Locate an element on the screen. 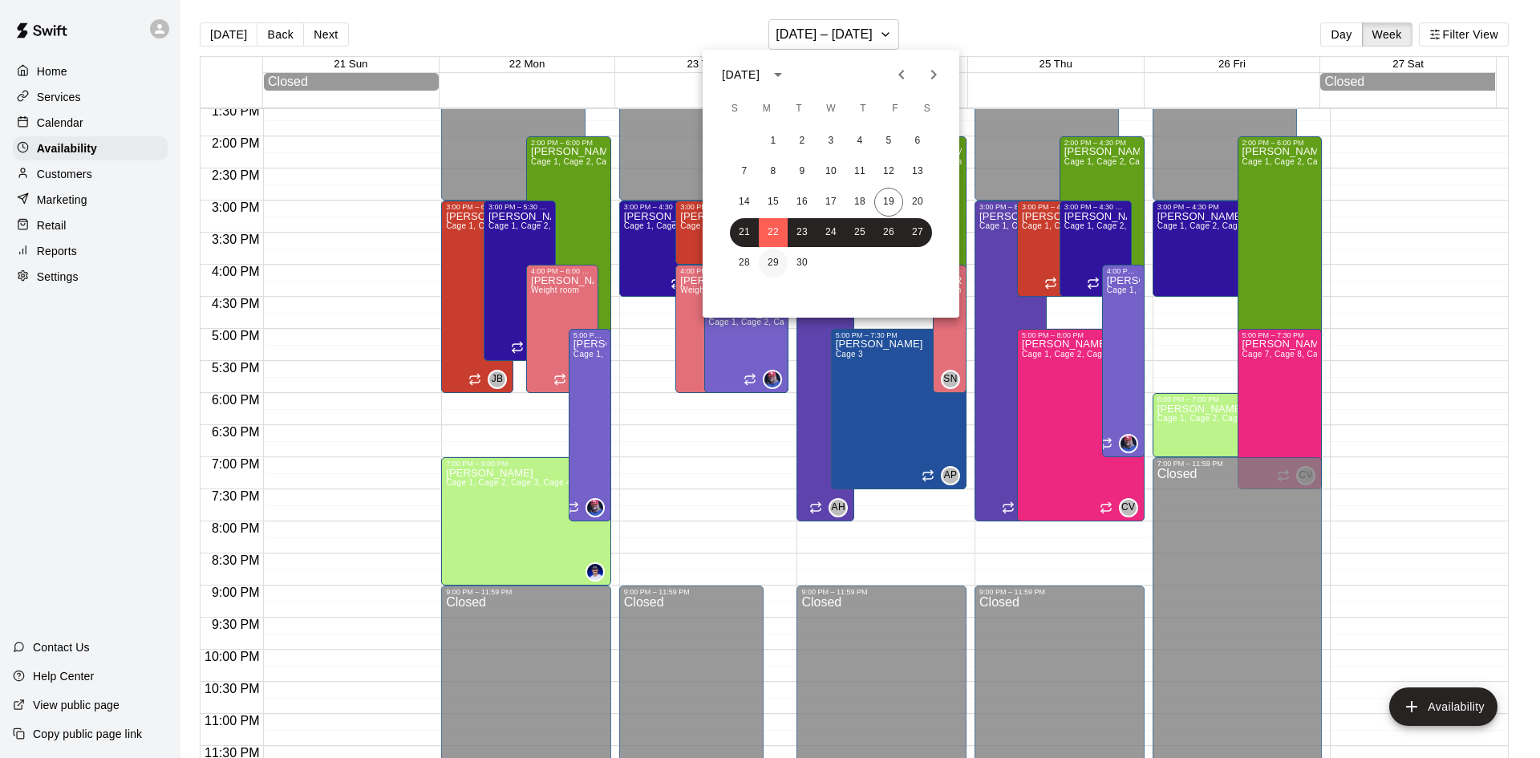  button: 8 is located at coordinates (773, 172).